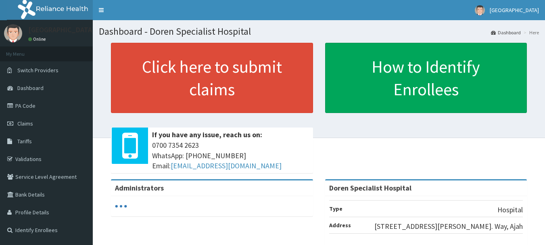 The image size is (545, 245). Describe the element at coordinates (340, 225) in the screenshot. I see `b: Address` at that location.